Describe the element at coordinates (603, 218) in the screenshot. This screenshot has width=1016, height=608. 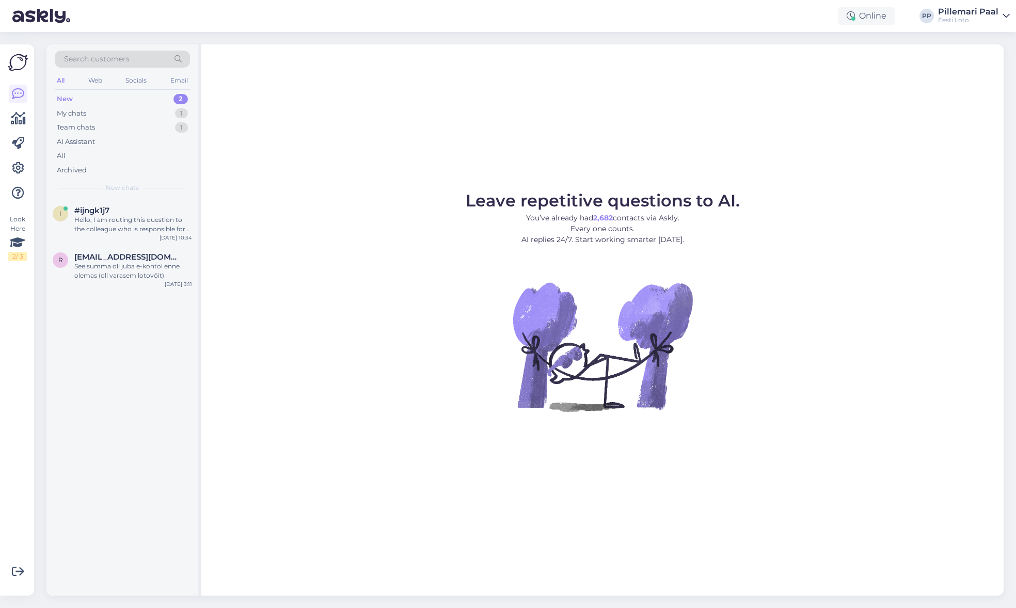
I see `b: 2,682` at that location.